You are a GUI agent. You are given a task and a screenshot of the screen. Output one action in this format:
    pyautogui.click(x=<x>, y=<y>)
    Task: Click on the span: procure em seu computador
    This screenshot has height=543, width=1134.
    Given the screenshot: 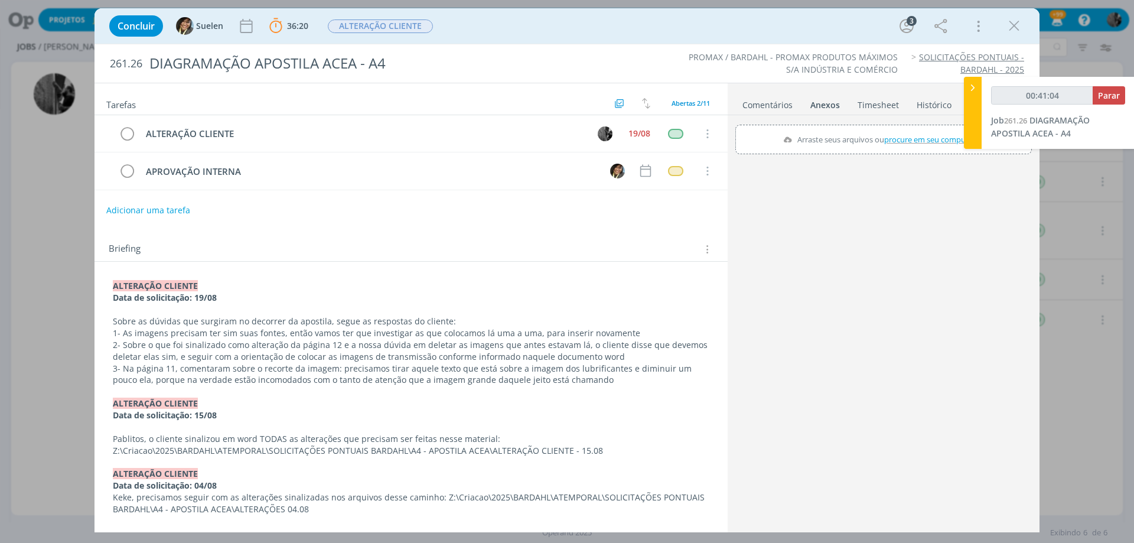 What is the action you would take?
    pyautogui.click(x=935, y=139)
    